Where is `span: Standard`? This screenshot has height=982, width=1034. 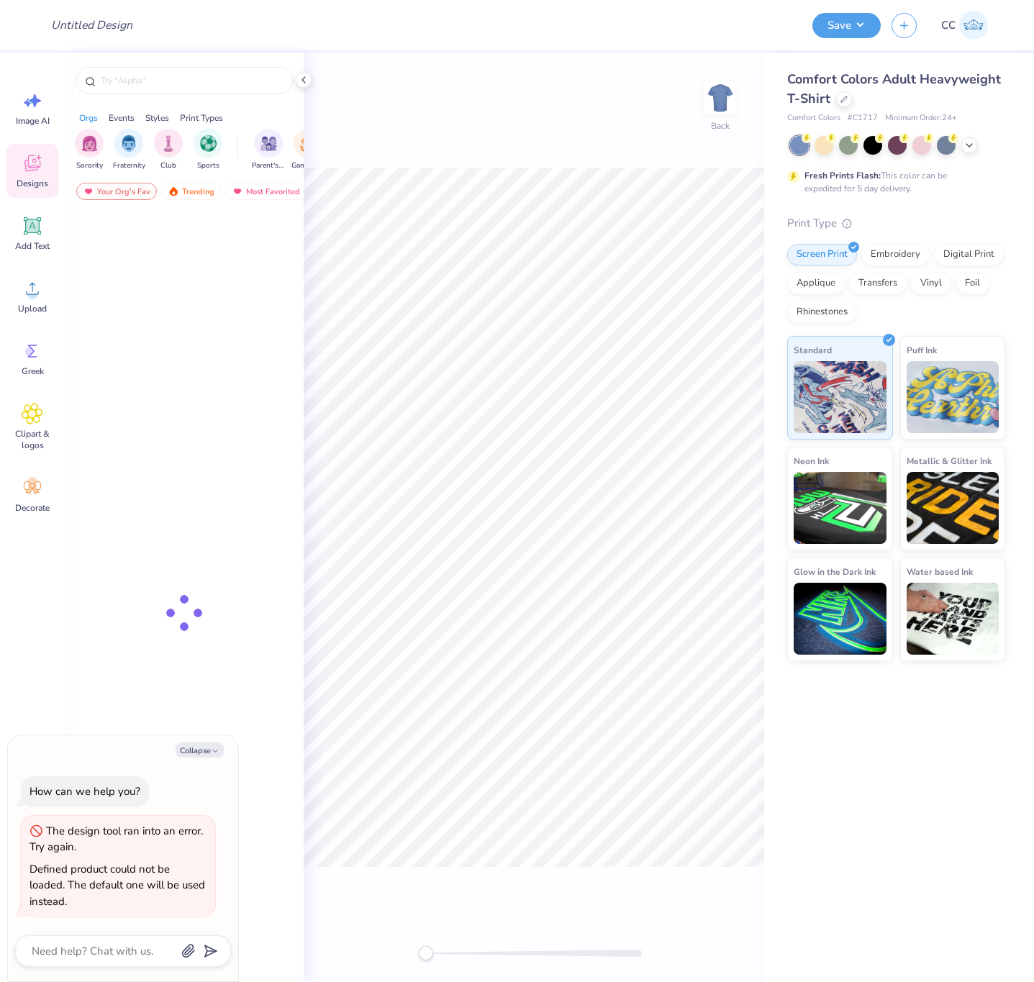 span: Standard is located at coordinates (812, 350).